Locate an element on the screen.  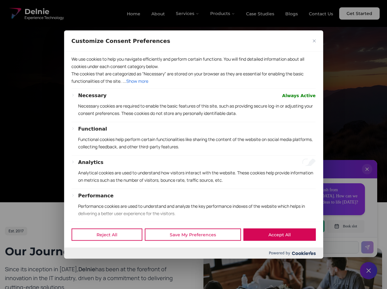
img: Cookieyes logo is located at coordinates (304, 253).